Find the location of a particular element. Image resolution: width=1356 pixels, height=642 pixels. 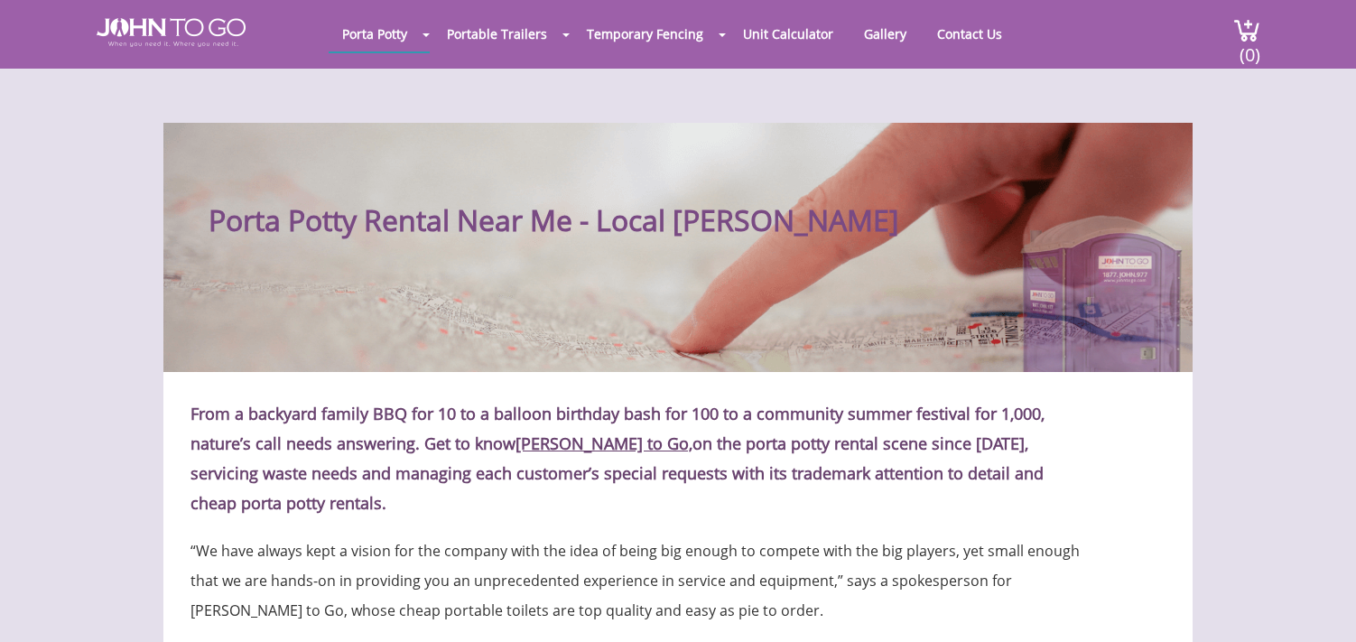

a: Porta Potty is located at coordinates (375, 33).